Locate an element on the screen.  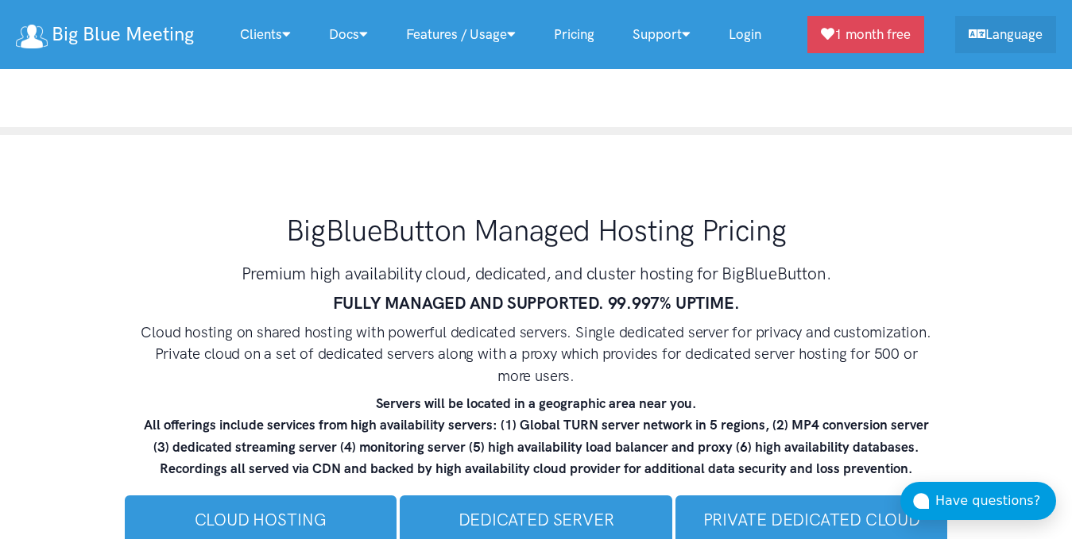
h1: BigBlueButton Managed Hosting Pricing is located at coordinates (536, 230).